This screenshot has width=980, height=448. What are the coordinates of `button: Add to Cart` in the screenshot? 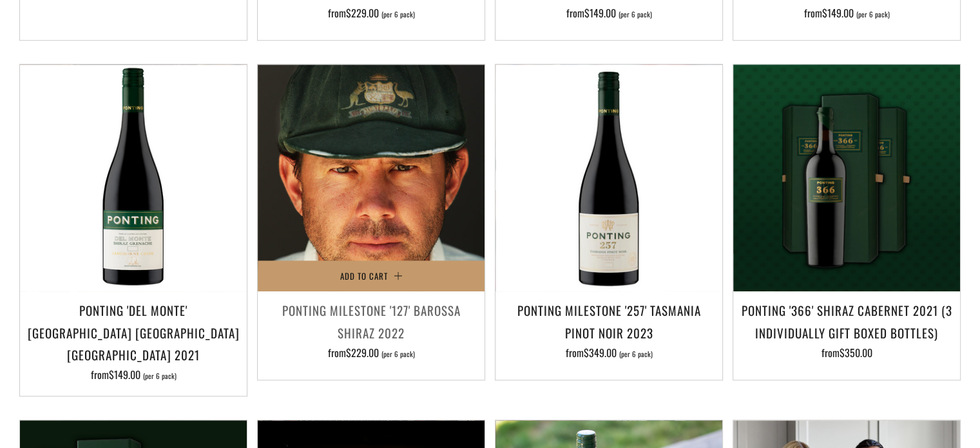 It's located at (371, 276).